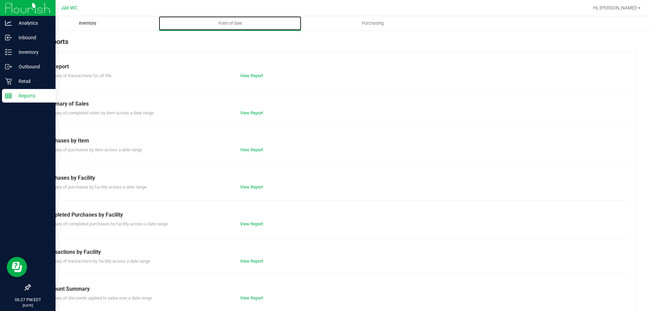 This screenshot has width=650, height=311. I want to click on a: Point of Sale, so click(230, 23).